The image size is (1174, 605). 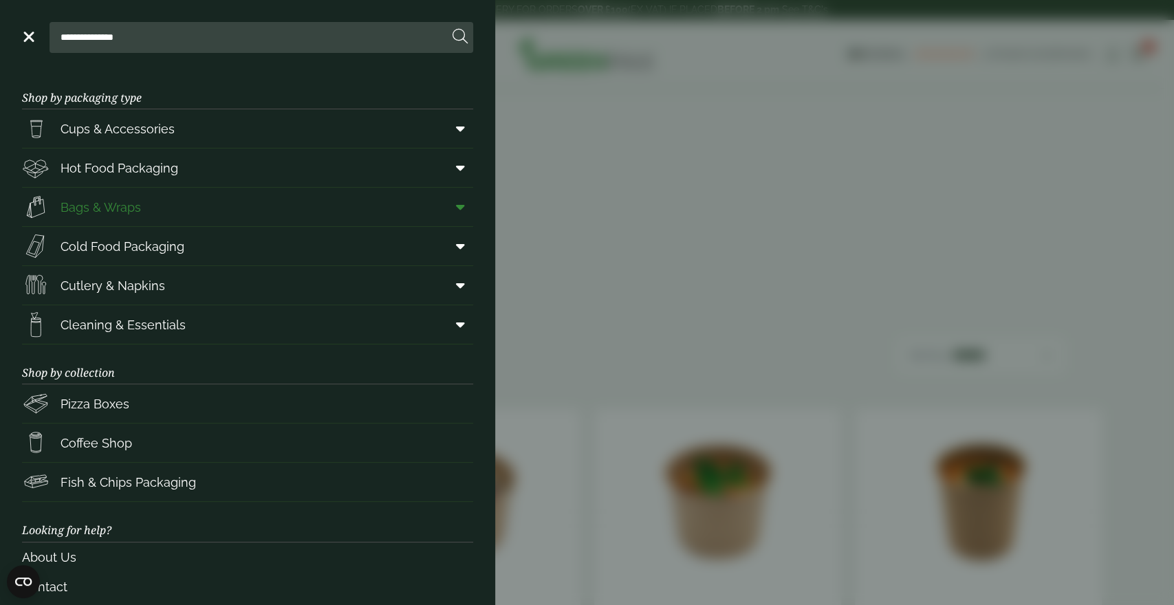 I want to click on img: Paper_carriers.svg, so click(x=36, y=207).